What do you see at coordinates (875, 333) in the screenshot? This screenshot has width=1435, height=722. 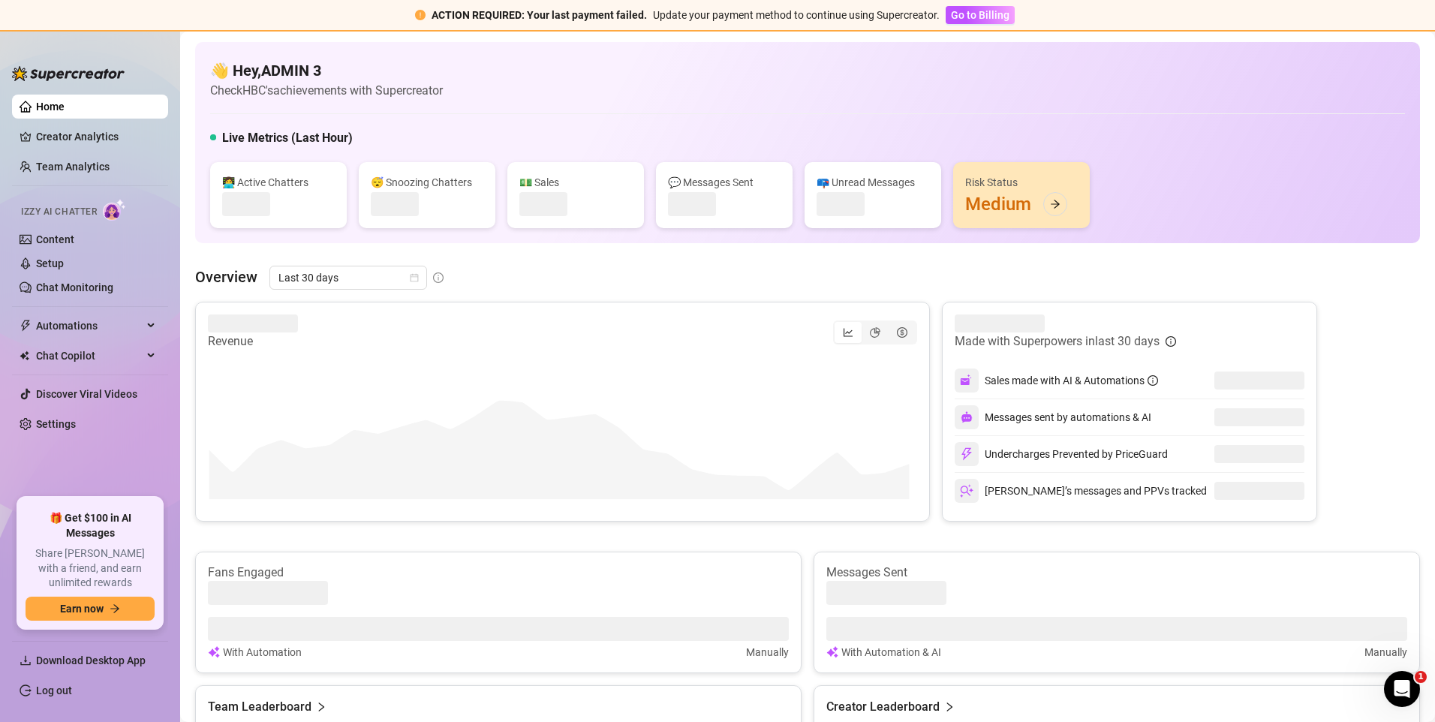 I see `span: pie-chart` at bounding box center [875, 333].